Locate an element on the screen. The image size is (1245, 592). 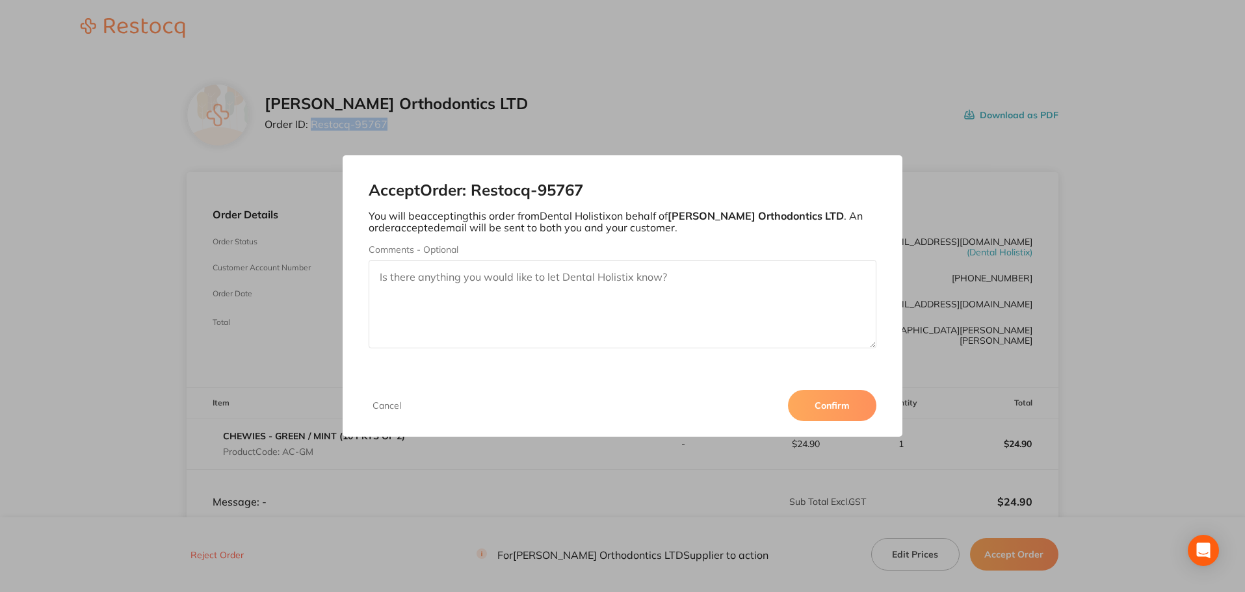
button: Cancel is located at coordinates (387, 406).